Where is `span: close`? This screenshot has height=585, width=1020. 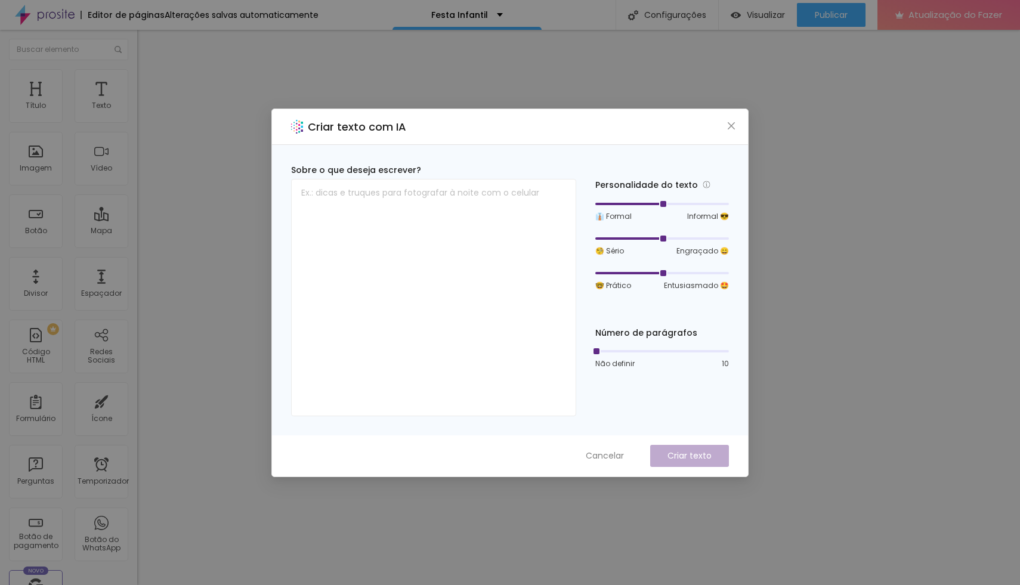
span: close is located at coordinates (731, 126).